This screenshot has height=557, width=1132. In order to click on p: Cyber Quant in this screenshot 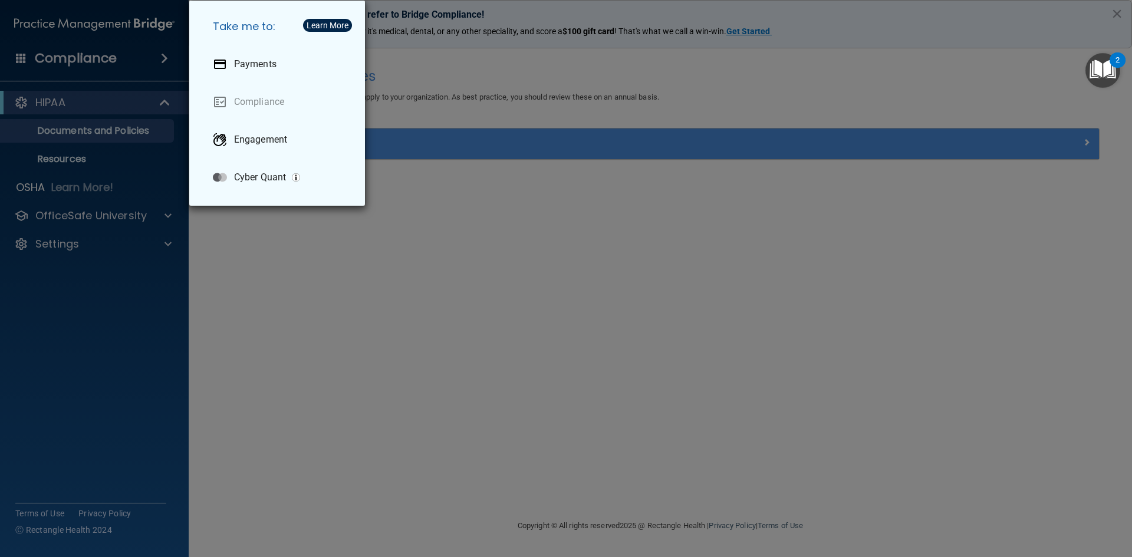, I will do `click(260, 177)`.